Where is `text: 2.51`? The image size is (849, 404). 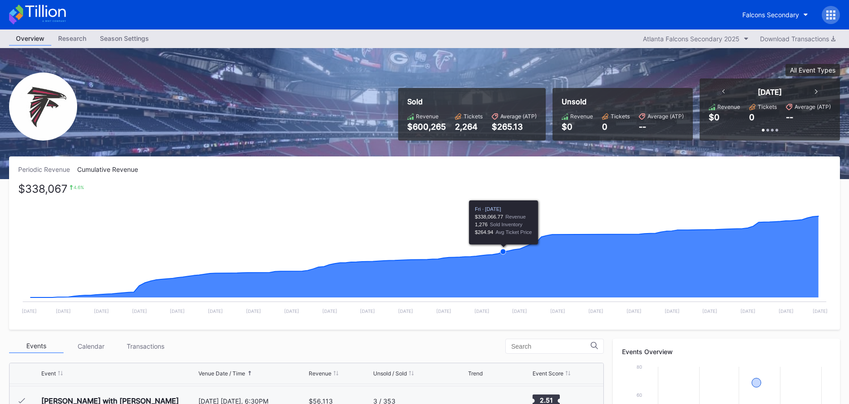
text: 2.51 is located at coordinates (546, 400).